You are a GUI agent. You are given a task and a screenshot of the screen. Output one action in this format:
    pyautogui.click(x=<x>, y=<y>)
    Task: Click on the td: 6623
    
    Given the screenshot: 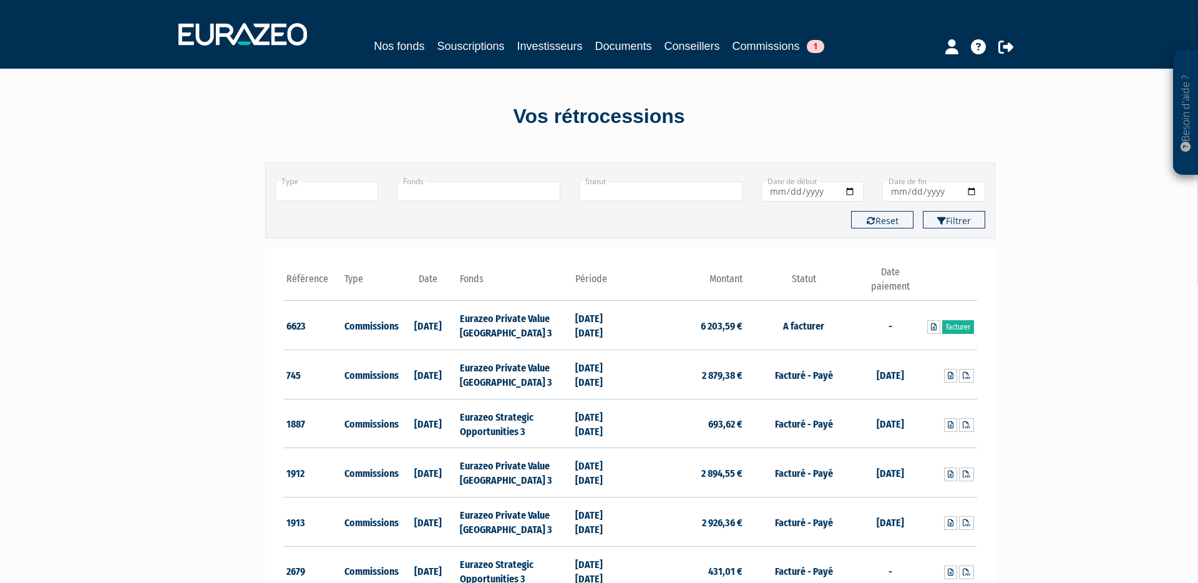 What is the action you would take?
    pyautogui.click(x=312, y=325)
    